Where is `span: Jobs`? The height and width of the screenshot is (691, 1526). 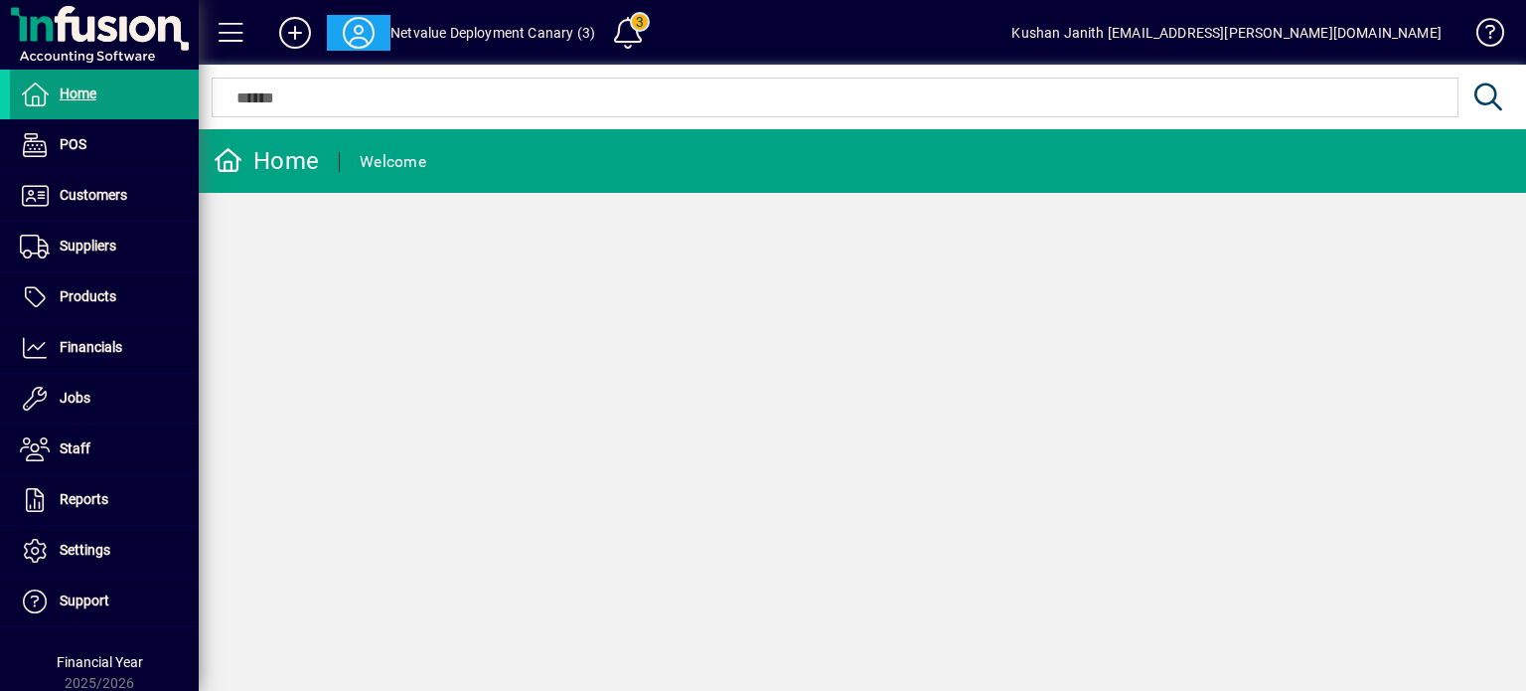 span: Jobs is located at coordinates (75, 397).